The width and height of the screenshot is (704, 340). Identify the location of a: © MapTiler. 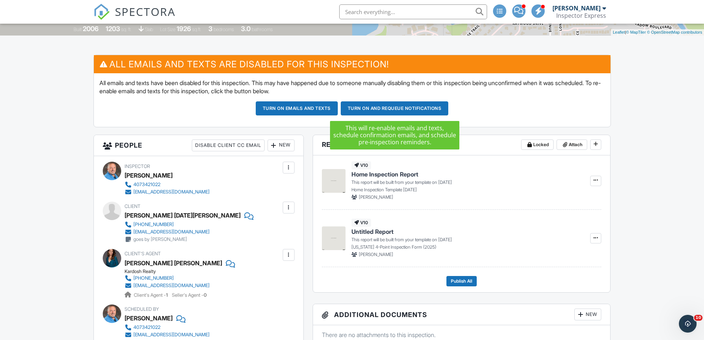
(636, 32).